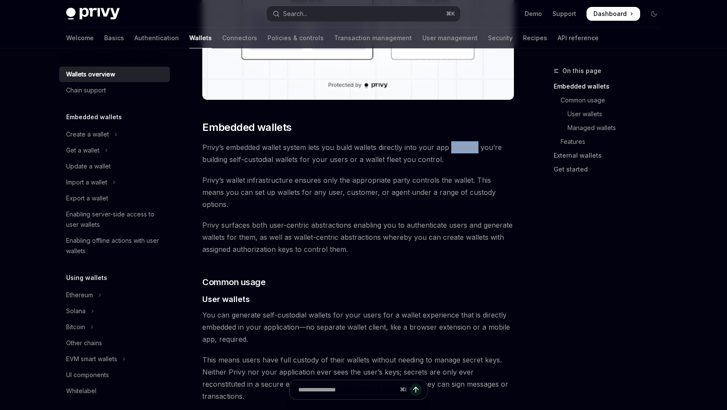 The width and height of the screenshot is (727, 410). I want to click on a: Policies & controls, so click(296, 38).